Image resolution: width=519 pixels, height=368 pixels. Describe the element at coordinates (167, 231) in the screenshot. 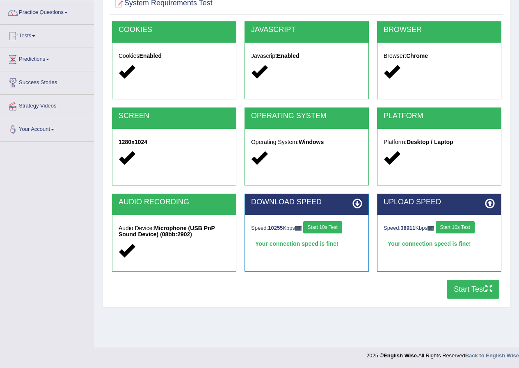

I see `strong: Microphone (USB PnP Sound Device) (08bb:2902)` at that location.